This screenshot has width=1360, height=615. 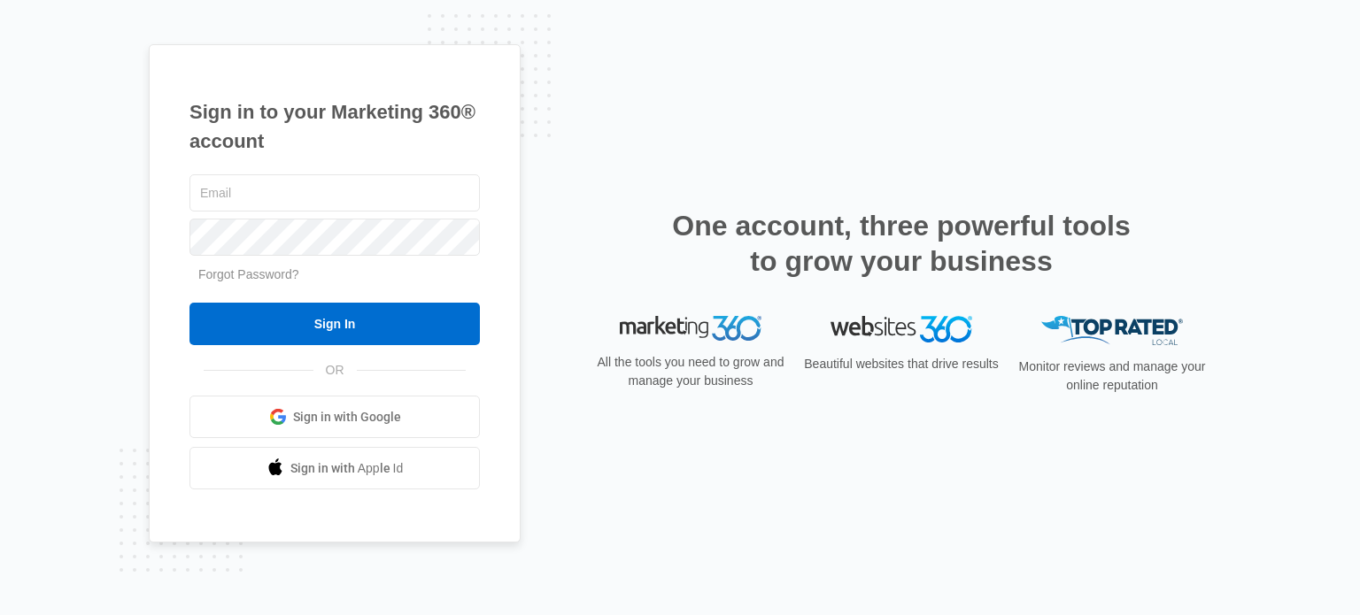 What do you see at coordinates (335, 417) in the screenshot?
I see `a: Sign in with Google` at bounding box center [335, 417].